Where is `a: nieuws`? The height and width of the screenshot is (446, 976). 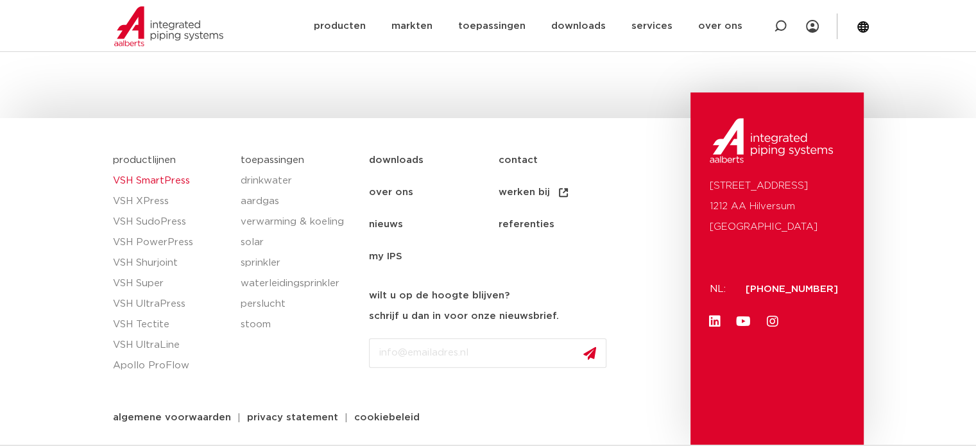 a: nieuws is located at coordinates (433, 225).